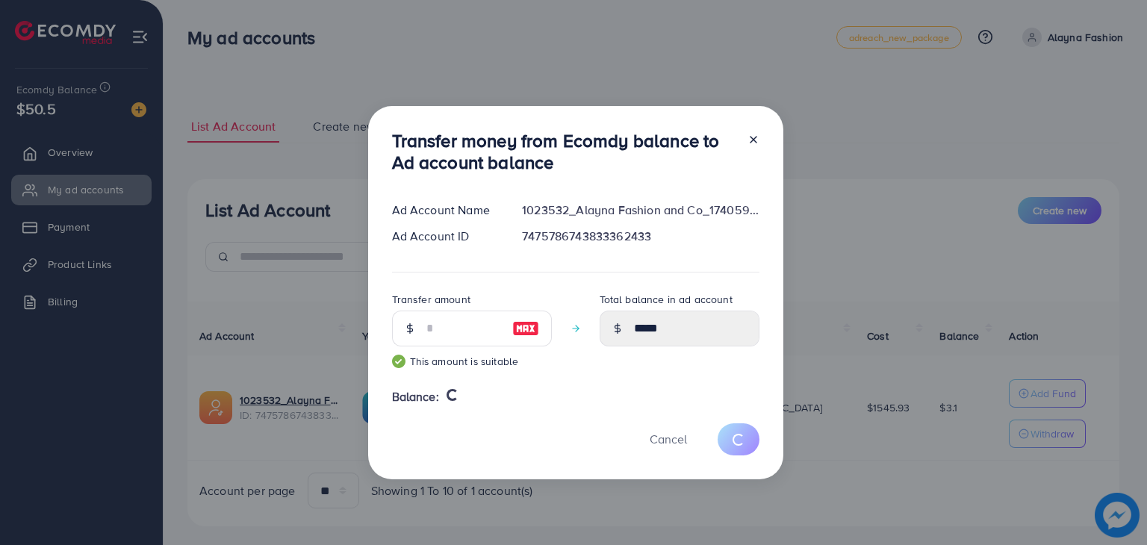 The height and width of the screenshot is (545, 1147). Describe the element at coordinates (526, 329) in the screenshot. I see `img: image` at that location.